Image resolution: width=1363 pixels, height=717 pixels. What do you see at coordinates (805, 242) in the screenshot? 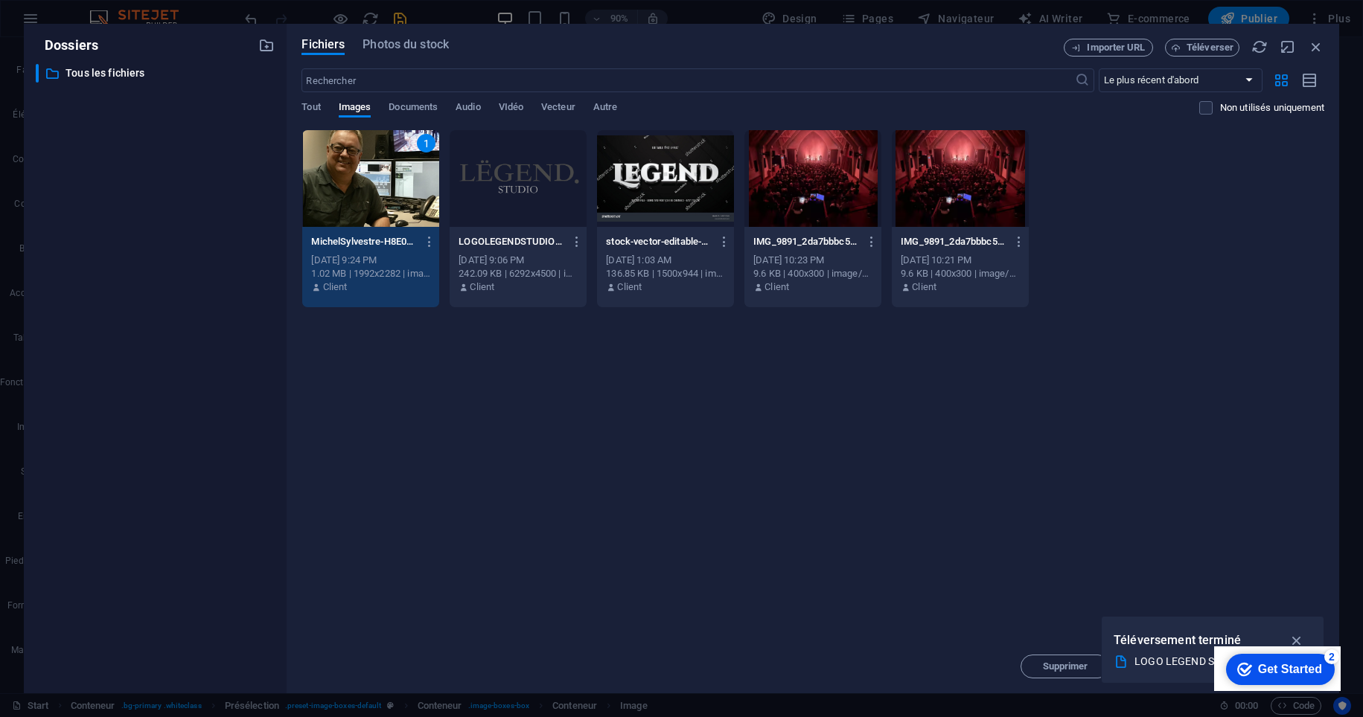
I see `p: IMG_9891_2da7bbbc5-bc1d-4b89-b863-e31e2368064e_ORIGINAL.jpg-sukCnQtoa05qe6NIK_vEUg.avif` at bounding box center [805, 242].